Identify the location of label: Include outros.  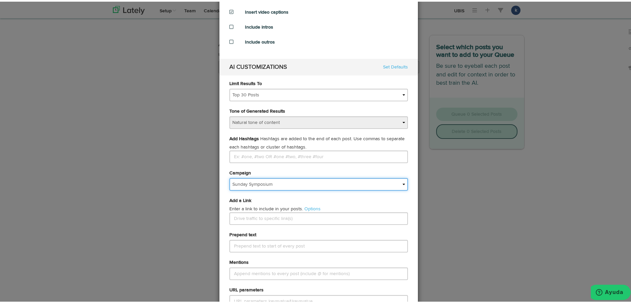
(260, 40).